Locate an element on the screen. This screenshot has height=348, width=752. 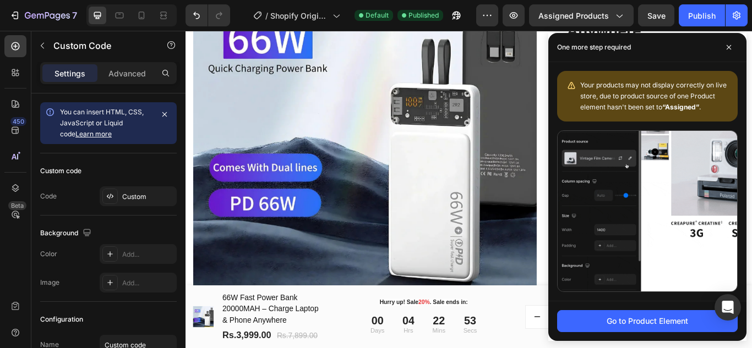
div: 58 is located at coordinates (543, 49).